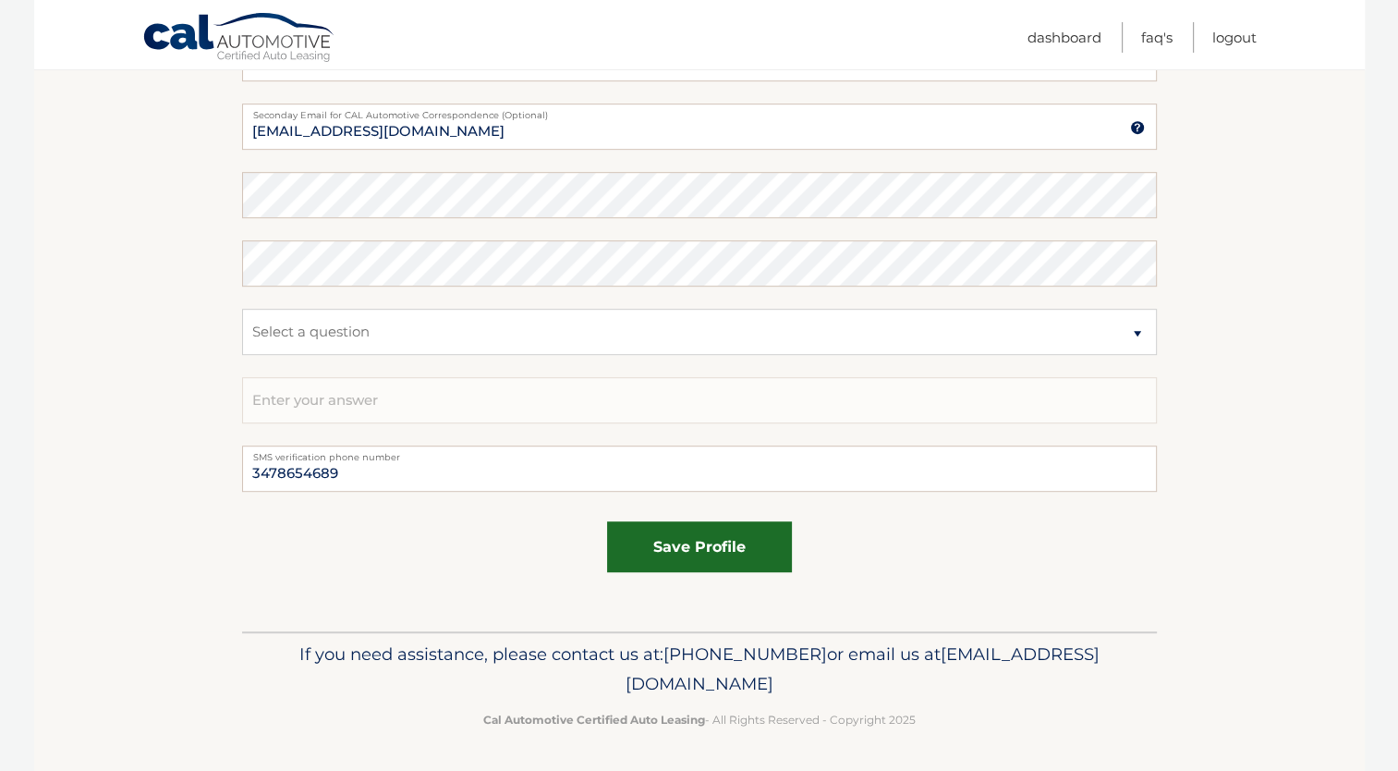  What do you see at coordinates (1137, 127) in the screenshot?
I see `img: tooltip.svg` at bounding box center [1137, 127].